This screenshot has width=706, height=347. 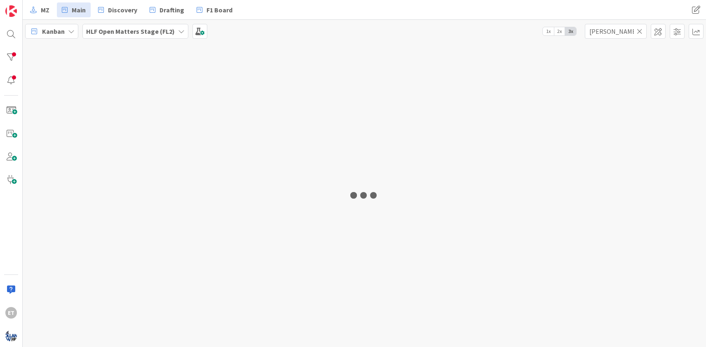 What do you see at coordinates (53, 31) in the screenshot?
I see `span: Kanban` at bounding box center [53, 31].